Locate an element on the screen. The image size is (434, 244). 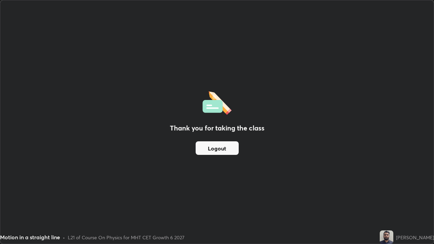
div: L21 of Course On Physics for MHT CET Growth 6 2027 is located at coordinates (126, 237).